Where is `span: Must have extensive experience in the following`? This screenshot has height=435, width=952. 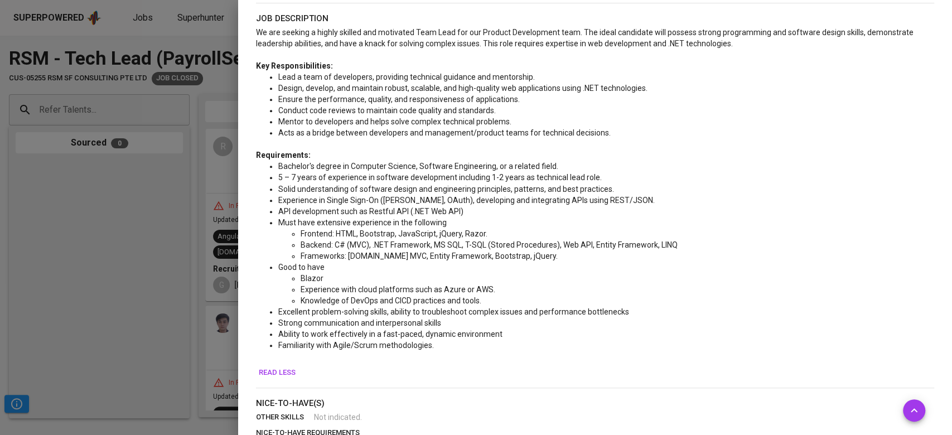 span: Must have extensive experience in the following is located at coordinates (362, 222).